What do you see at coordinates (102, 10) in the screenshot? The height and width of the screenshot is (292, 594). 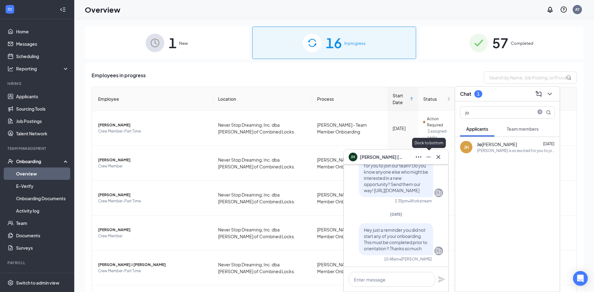 I see `h1: Overview` at bounding box center [102, 10].